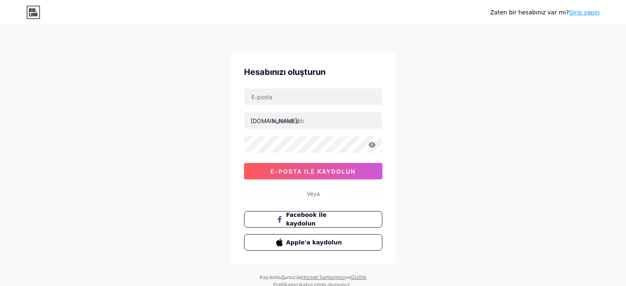 Image resolution: width=626 pixels, height=286 pixels. I want to click on font: Apple'a kaydolun, so click(314, 242).